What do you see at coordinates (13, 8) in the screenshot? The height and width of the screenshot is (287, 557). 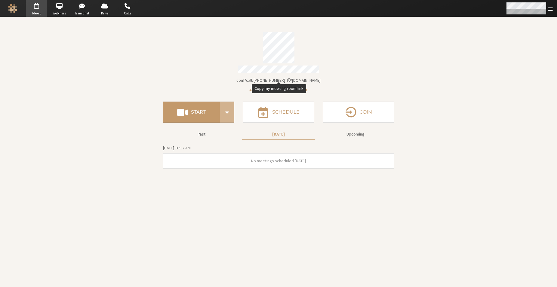 I see `img: Iotum` at bounding box center [13, 8].